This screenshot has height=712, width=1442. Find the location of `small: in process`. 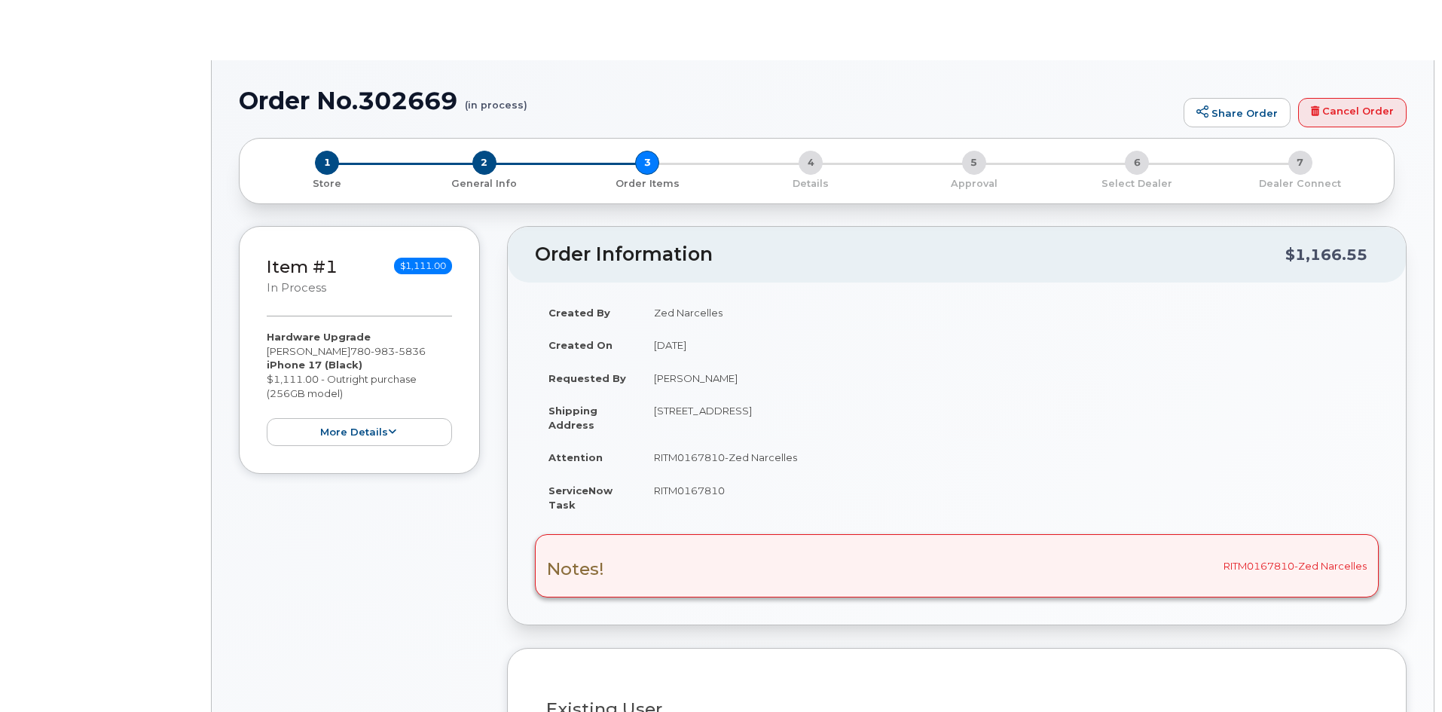

small: in process is located at coordinates (296, 288).